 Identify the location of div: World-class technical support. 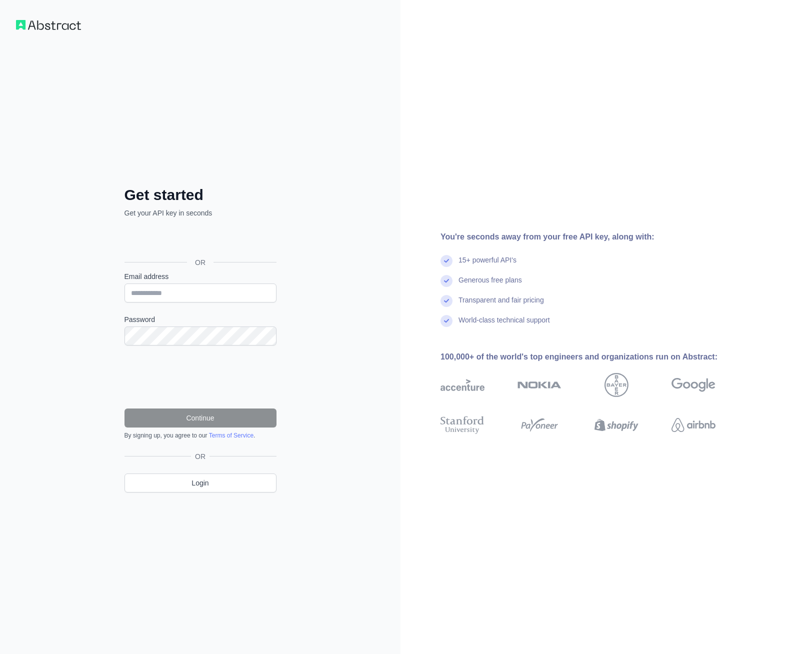
(504, 325).